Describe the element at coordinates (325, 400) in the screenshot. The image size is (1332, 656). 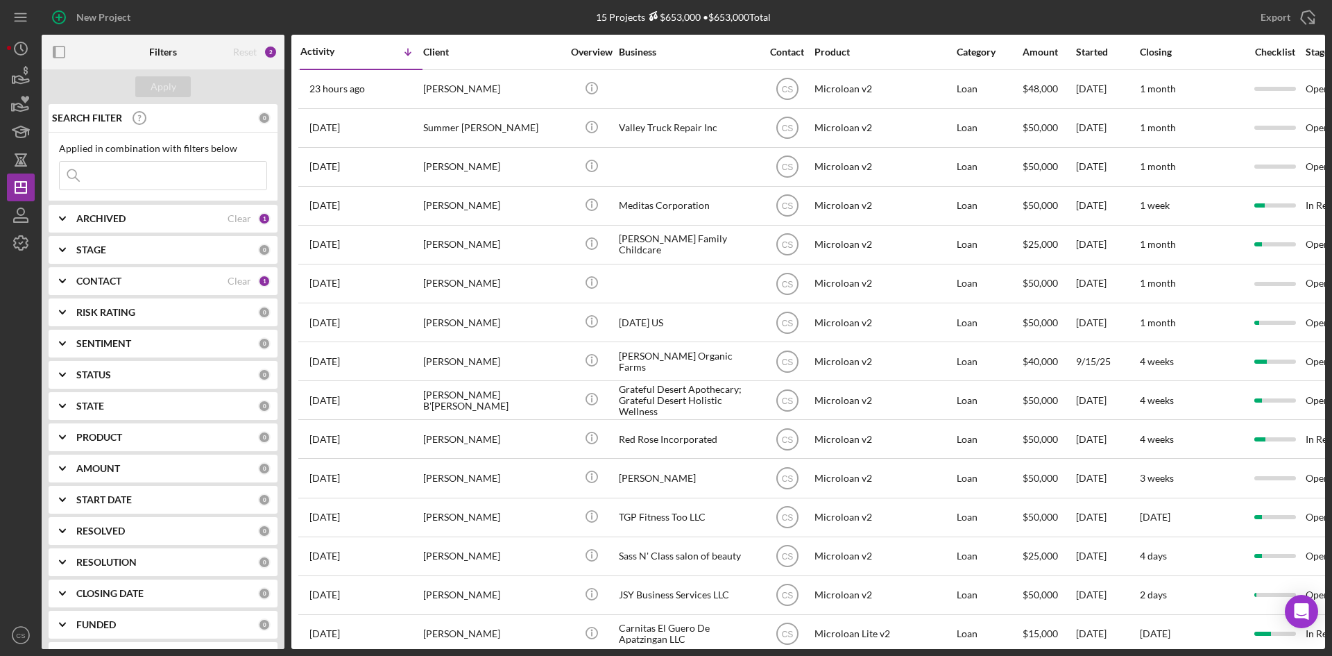
I see `time: 2025-09-12 18:15` at that location.